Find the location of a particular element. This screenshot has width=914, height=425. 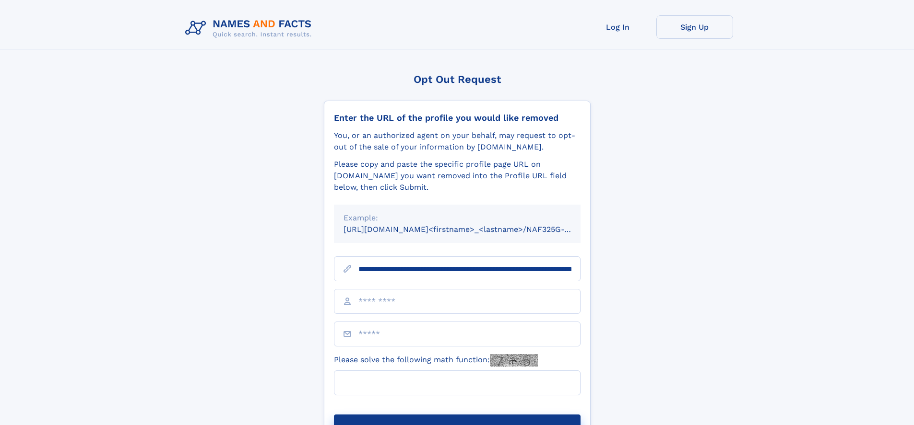

img: Logo Names and Facts is located at coordinates (250, 28).